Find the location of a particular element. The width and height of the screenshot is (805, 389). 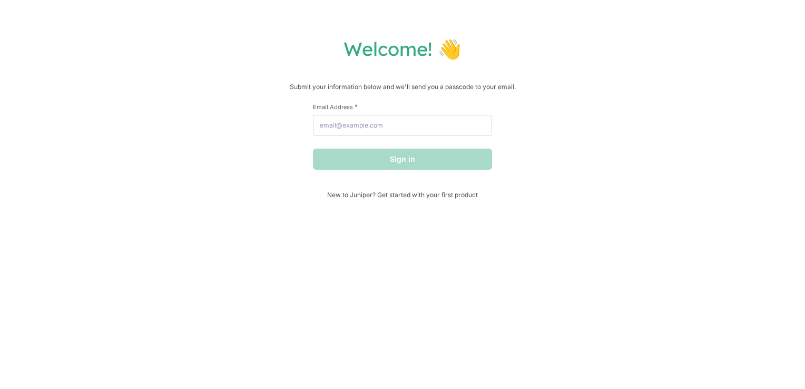

p: Submit your information below and we'll send you a passcode to your email. is located at coordinates (402, 87).